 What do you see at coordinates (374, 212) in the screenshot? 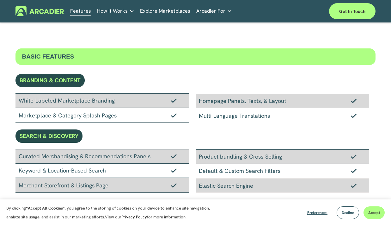
I see `button: Accept` at bounding box center [374, 212].